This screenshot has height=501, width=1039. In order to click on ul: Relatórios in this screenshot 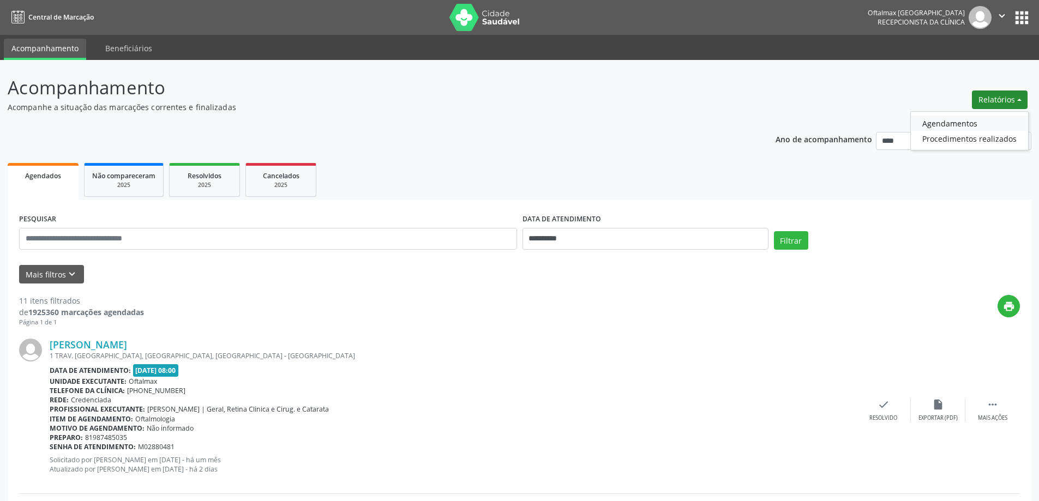, I will do `click(969, 131)`.